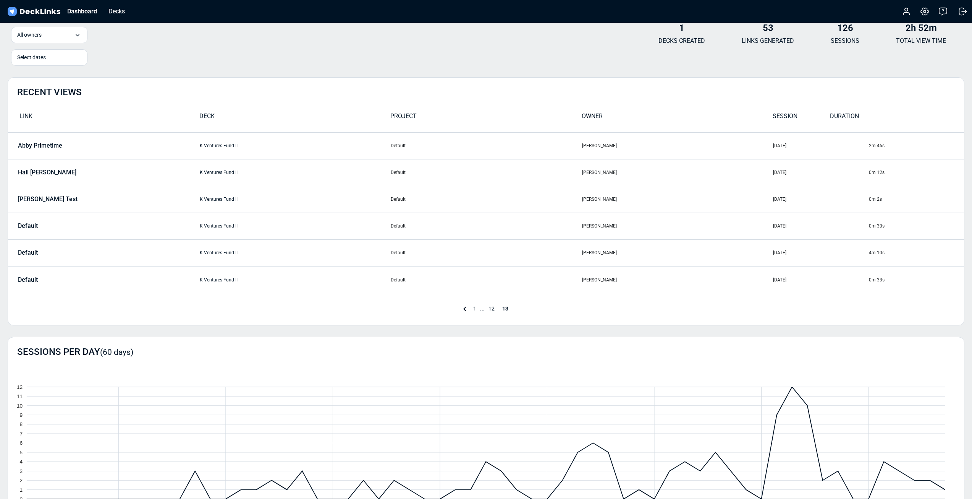  I want to click on div: PROJECT, so click(486, 118).